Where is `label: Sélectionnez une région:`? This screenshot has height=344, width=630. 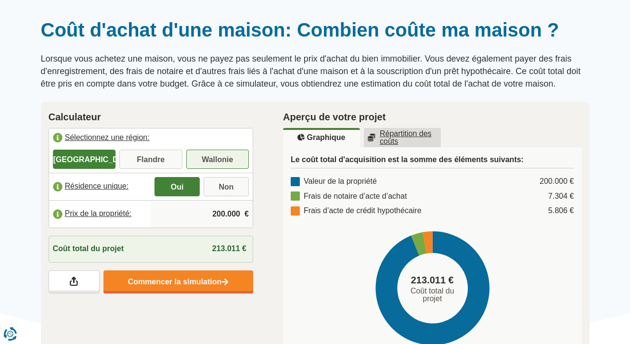
label: Sélectionnez une région: is located at coordinates (151, 139).